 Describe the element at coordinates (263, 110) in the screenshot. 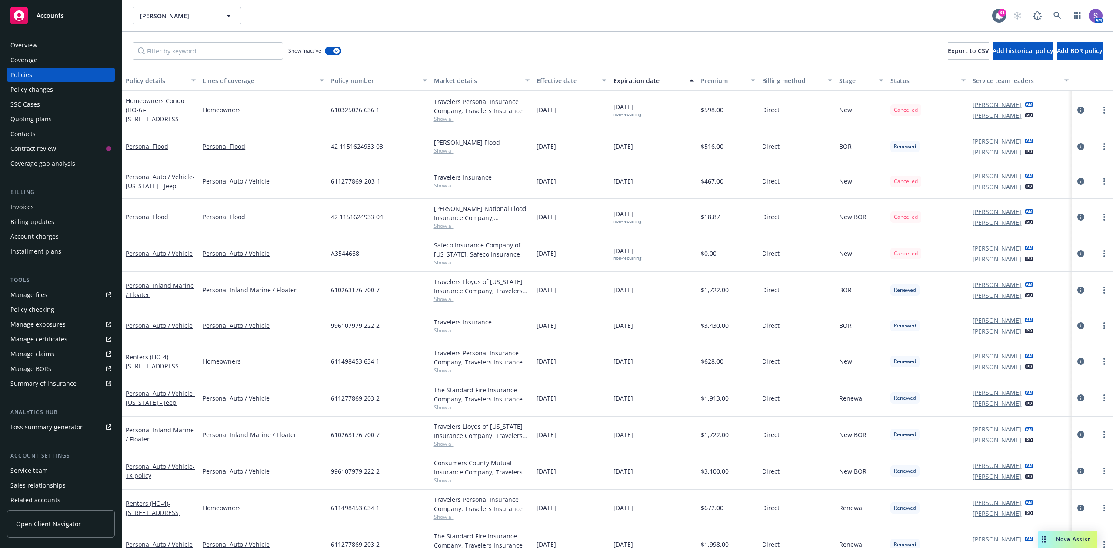

I see `a: Homeowners` at that location.